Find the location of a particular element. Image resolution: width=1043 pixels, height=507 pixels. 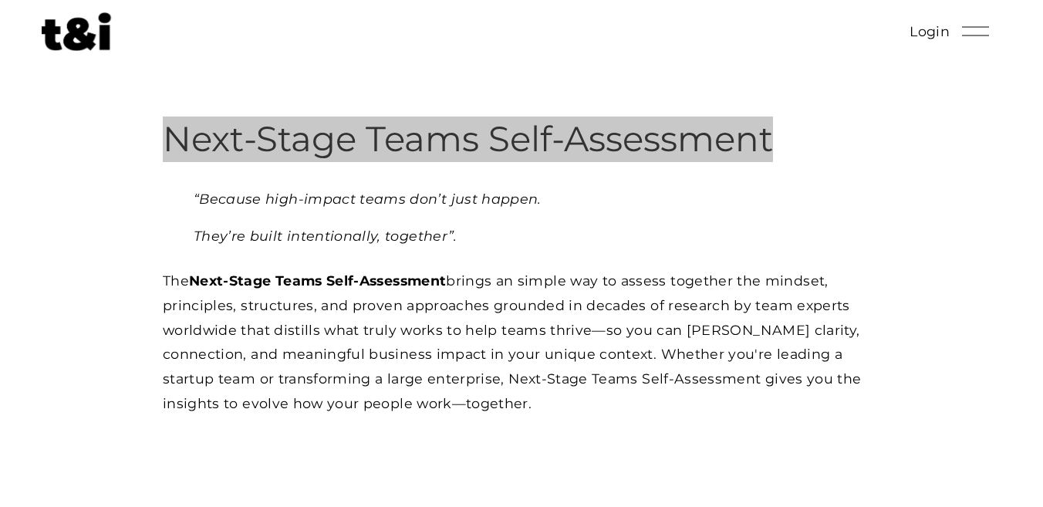

span: Login is located at coordinates (929, 32).